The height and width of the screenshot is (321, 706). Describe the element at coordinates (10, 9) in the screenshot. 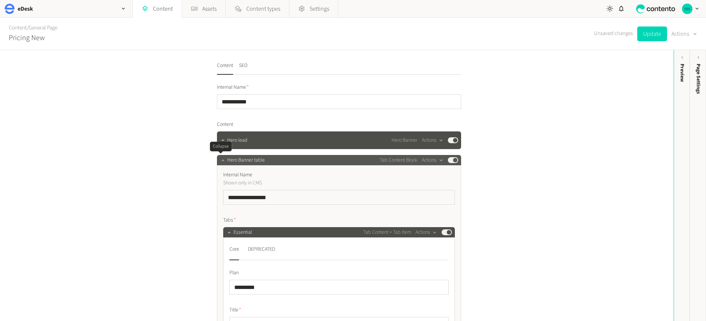

I see `img: eDesk` at that location.